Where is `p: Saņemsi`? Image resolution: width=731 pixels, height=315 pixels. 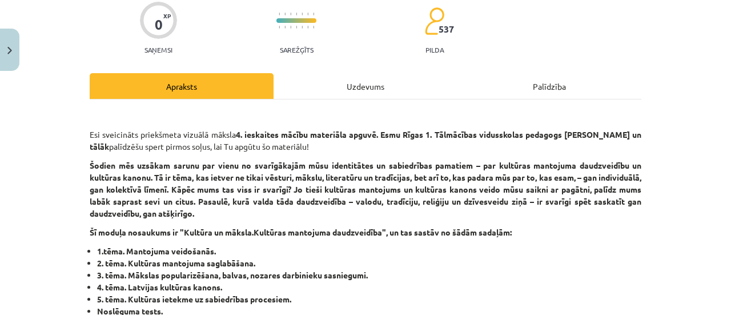
p: Saņemsi is located at coordinates (158, 50).